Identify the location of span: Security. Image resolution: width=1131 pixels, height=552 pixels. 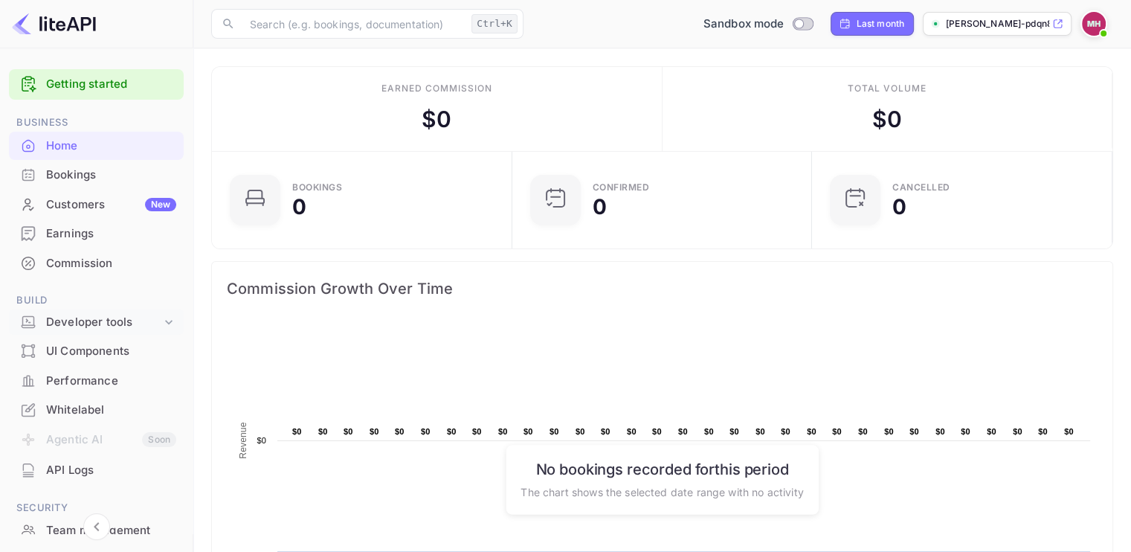
(96, 508).